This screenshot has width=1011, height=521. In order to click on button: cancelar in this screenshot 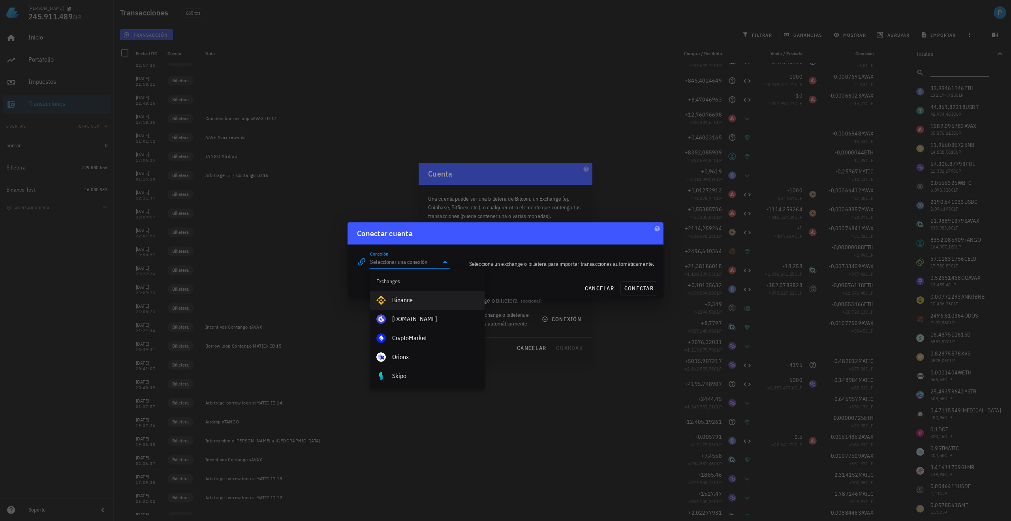, I will do `click(599, 288)`.